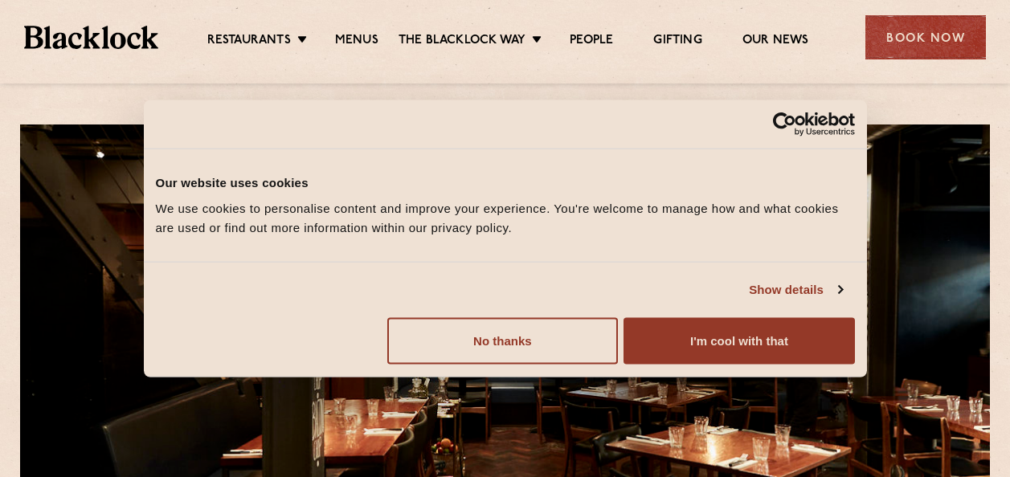 The width and height of the screenshot is (1010, 477). What do you see at coordinates (502, 341) in the screenshot?
I see `button: No thanks` at bounding box center [502, 341].